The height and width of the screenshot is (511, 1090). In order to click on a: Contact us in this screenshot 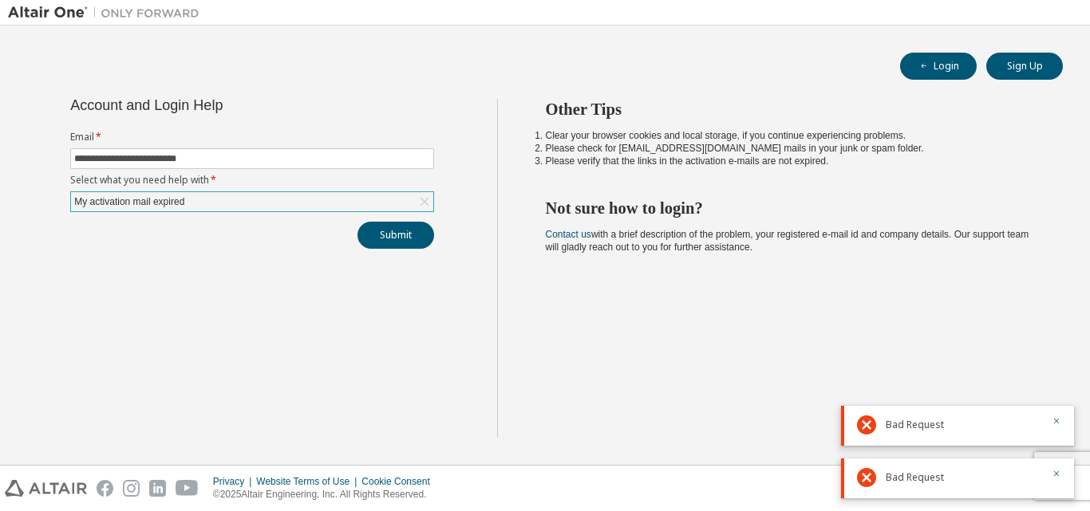, I will do `click(568, 235)`.